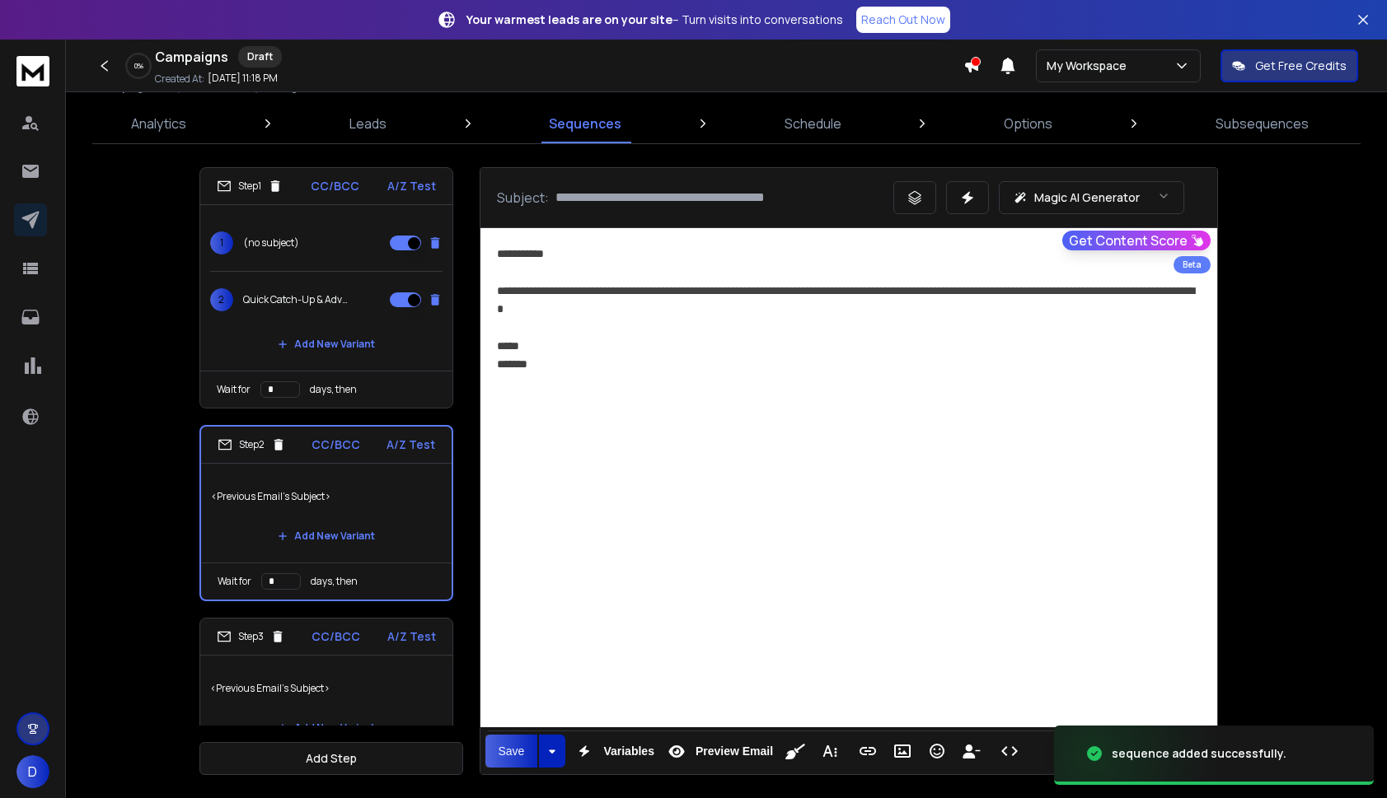 This screenshot has height=798, width=1387. Describe the element at coordinates (222, 243) in the screenshot. I see `span: 1` at that location.